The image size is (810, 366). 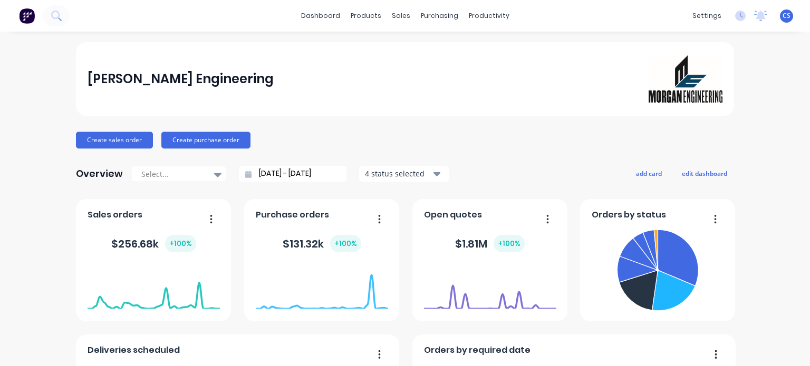 I want to click on button: add card, so click(x=648, y=173).